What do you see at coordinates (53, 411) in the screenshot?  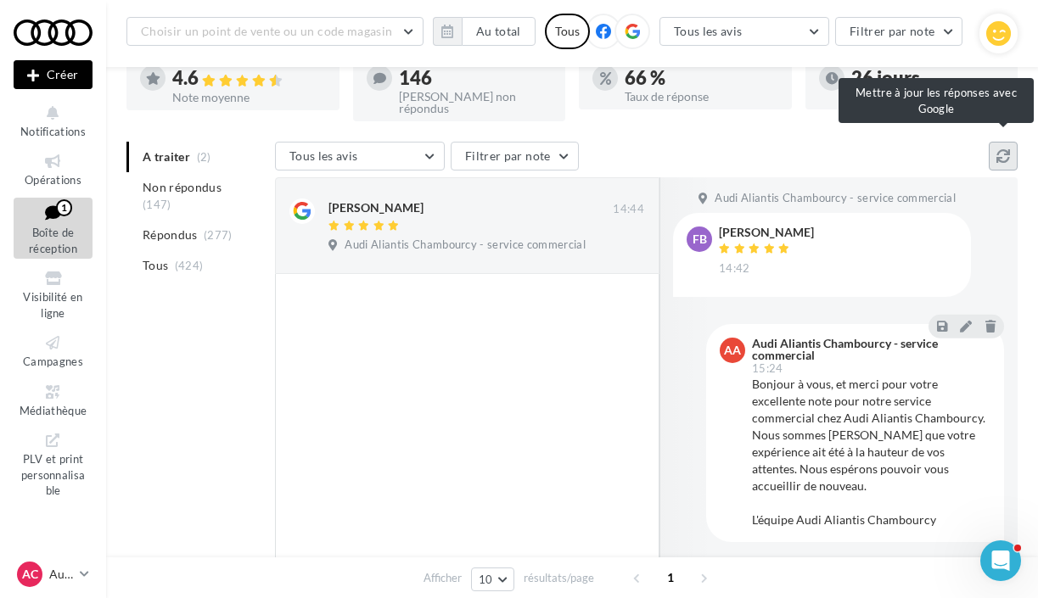 I see `span: Médiathèque` at bounding box center [53, 411].